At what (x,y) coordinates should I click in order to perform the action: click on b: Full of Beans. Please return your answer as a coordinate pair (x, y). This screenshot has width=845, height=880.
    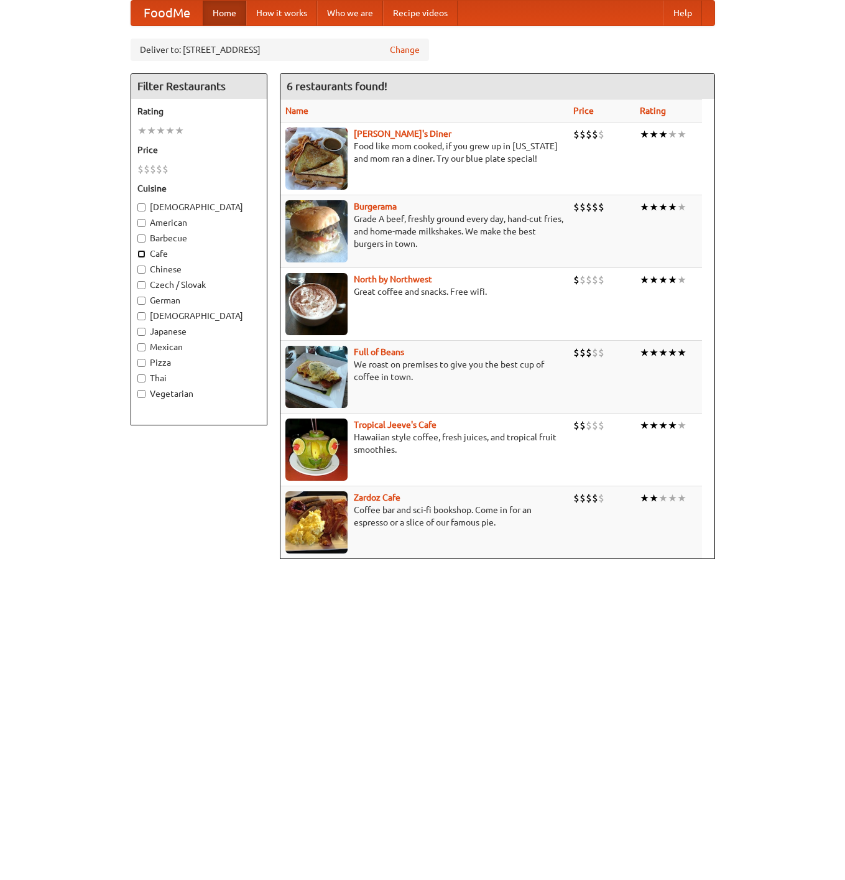
    Looking at the image, I should click on (379, 352).